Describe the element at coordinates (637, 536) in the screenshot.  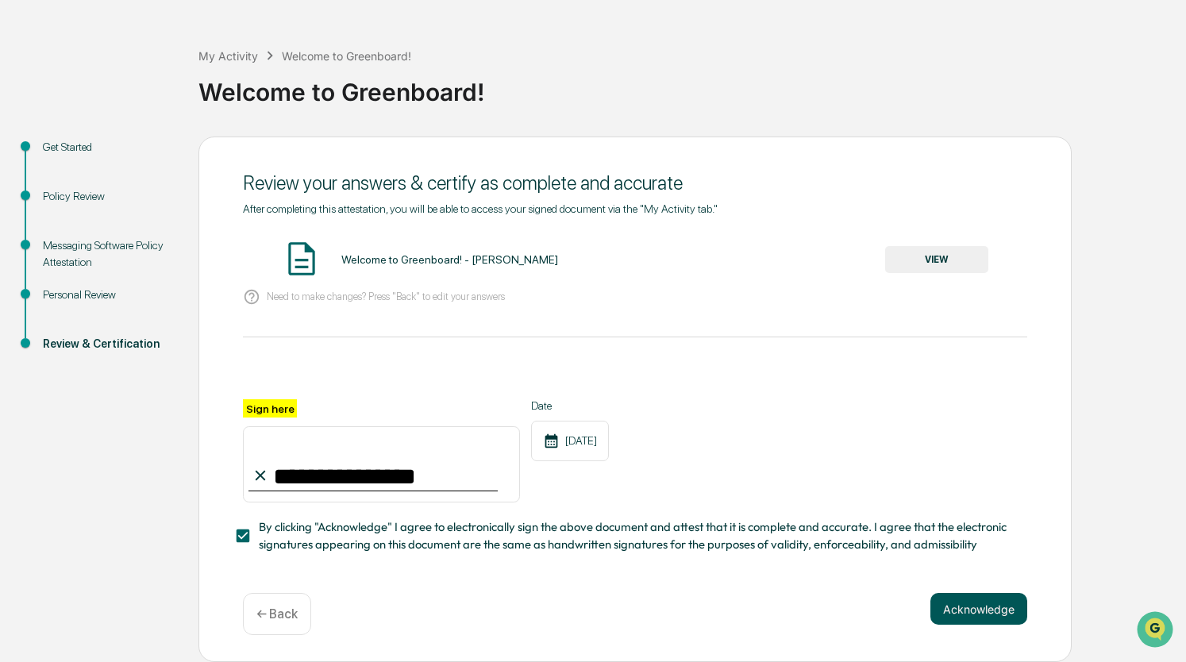
I see `span: By clicking "Acknowledge" I agree to electronically sign the above document and attest that it is...` at that location.